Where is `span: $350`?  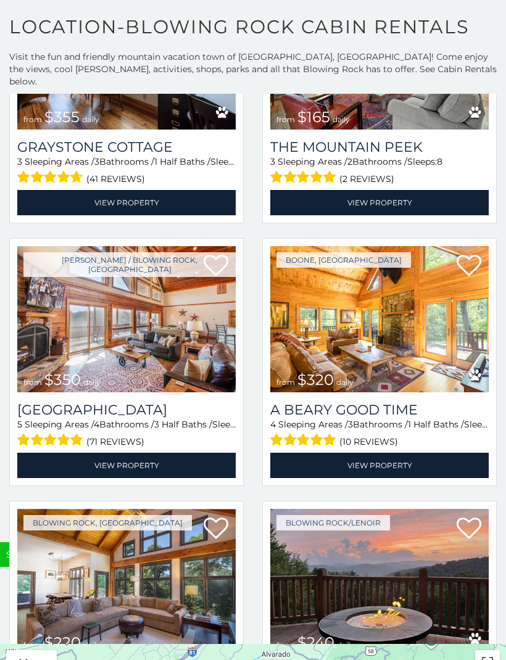 span: $350 is located at coordinates (62, 379).